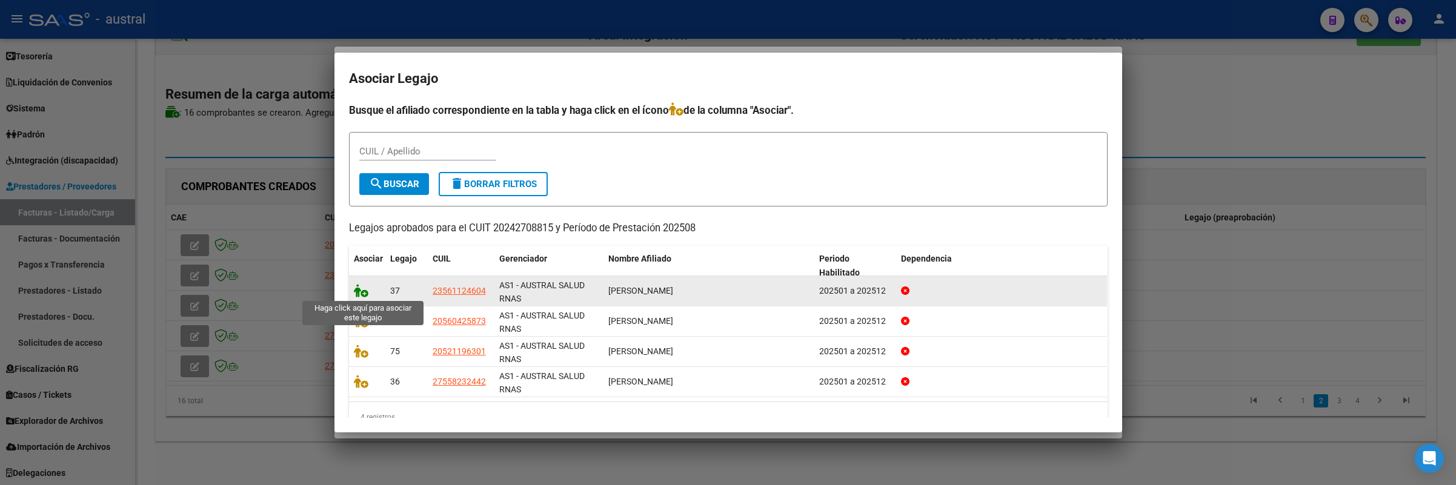 This screenshot has height=485, width=1456. Describe the element at coordinates (407, 266) in the screenshot. I see `datatable-header-cell: Legajo` at that location.